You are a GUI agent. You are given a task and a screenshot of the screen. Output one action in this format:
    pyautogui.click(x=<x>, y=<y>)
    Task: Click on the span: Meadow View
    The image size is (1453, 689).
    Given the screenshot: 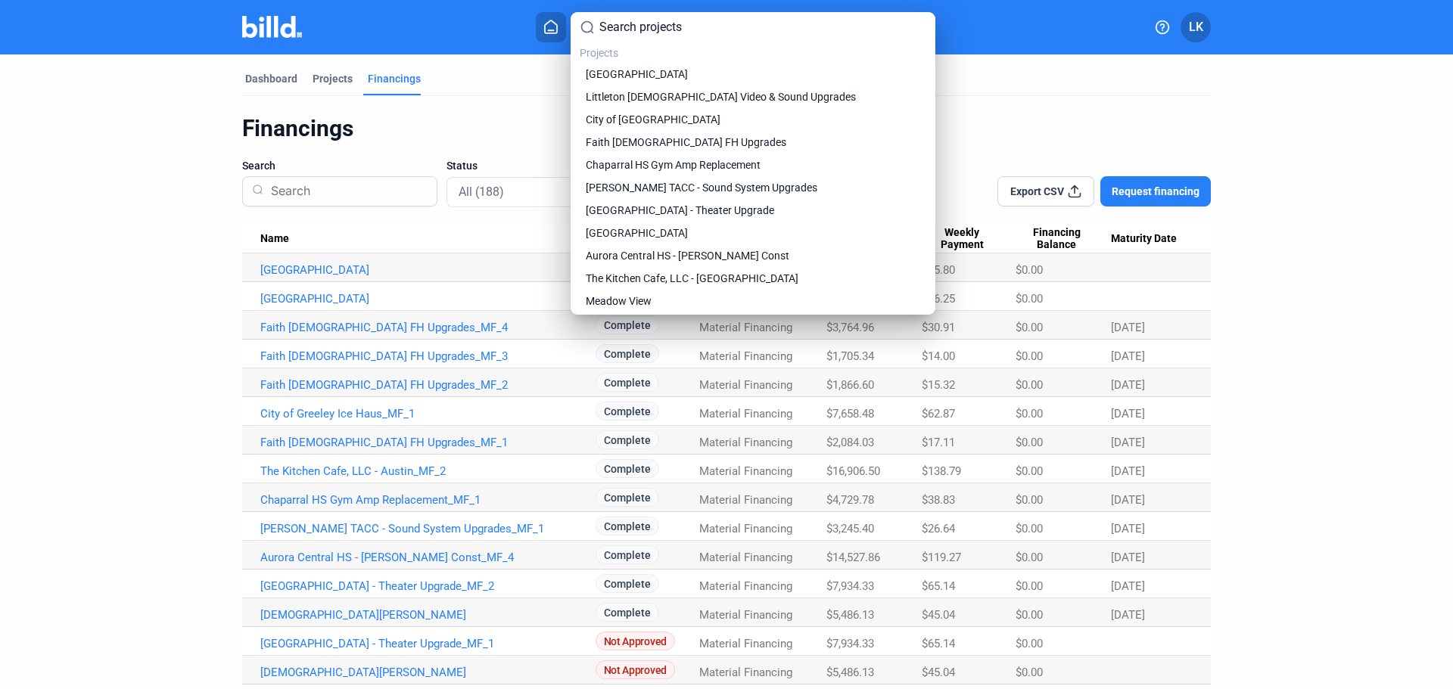 What is the action you would take?
    pyautogui.click(x=618, y=301)
    